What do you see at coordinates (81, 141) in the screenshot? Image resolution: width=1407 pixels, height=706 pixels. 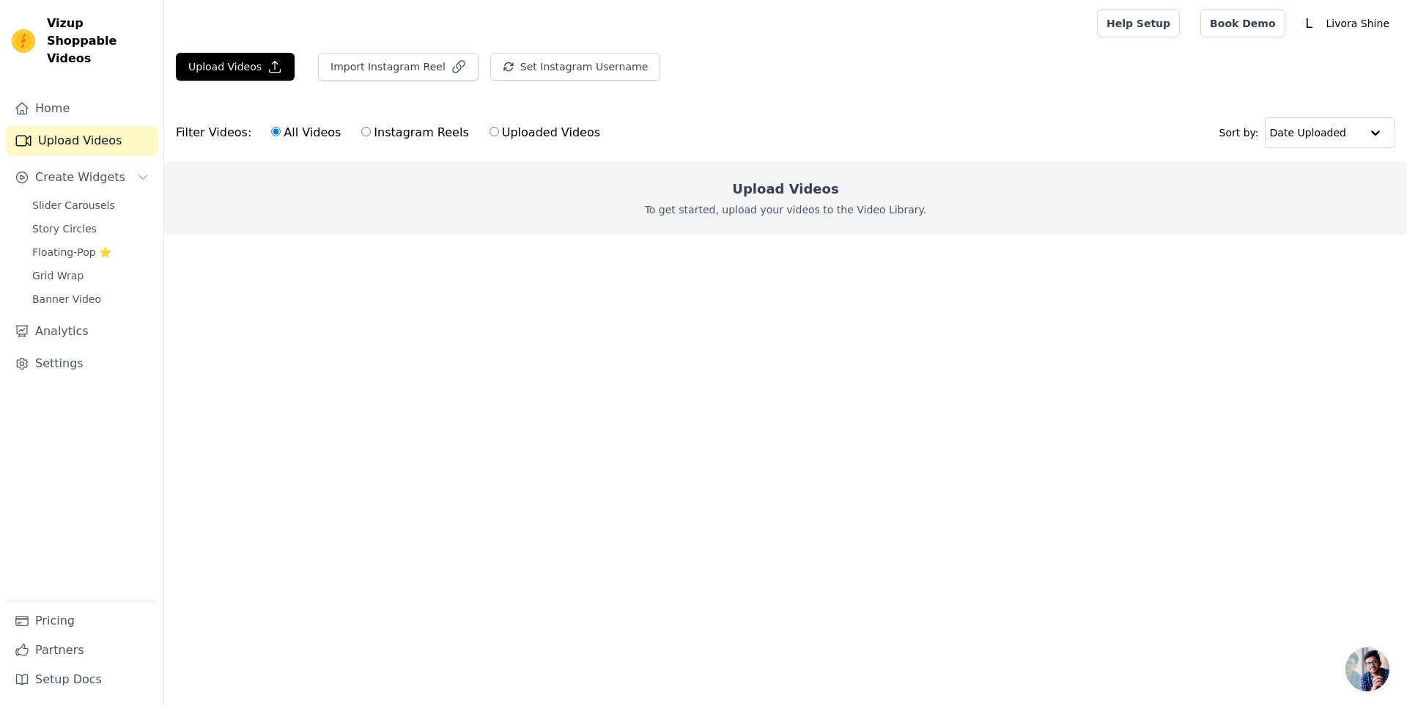 I see `a: Upload Videos` at bounding box center [81, 141].